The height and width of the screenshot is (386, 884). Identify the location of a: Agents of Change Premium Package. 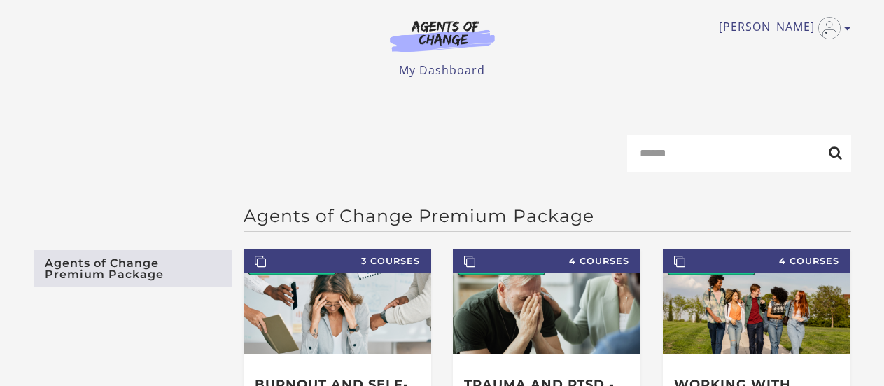
(133, 268).